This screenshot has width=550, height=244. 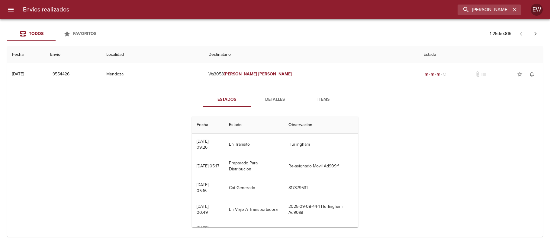 What do you see at coordinates (483, 74) in the screenshot?
I see `span: No tiene pedido asociado` at bounding box center [483, 74].